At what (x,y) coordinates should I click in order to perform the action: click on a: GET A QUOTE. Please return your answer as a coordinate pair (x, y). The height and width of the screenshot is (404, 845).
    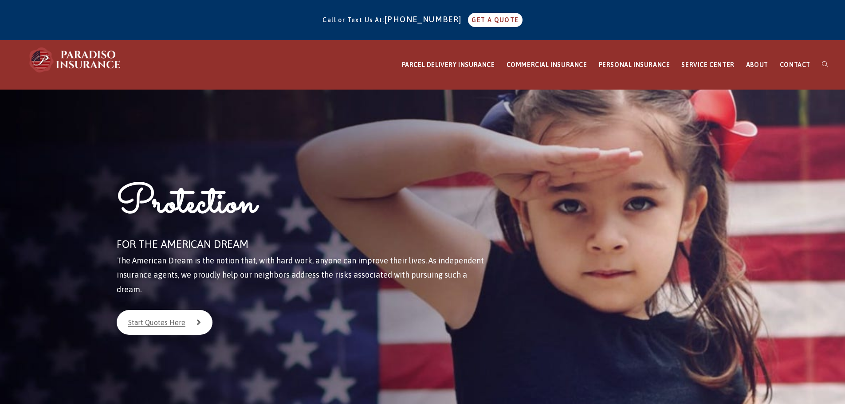
    Looking at the image, I should click on (495, 20).